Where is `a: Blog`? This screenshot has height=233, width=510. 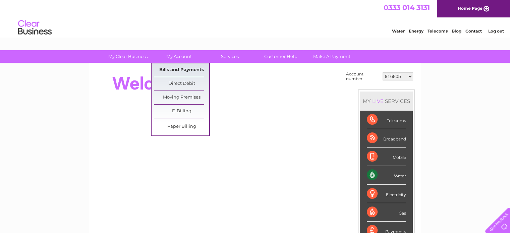
a: Blog is located at coordinates (457, 31).